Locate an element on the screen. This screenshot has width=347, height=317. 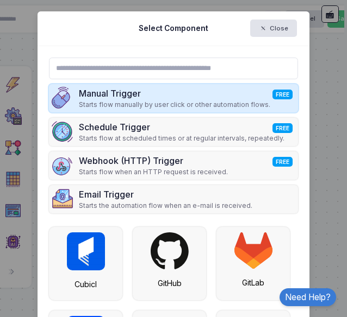
img: schedule.png is located at coordinates (63, 132).